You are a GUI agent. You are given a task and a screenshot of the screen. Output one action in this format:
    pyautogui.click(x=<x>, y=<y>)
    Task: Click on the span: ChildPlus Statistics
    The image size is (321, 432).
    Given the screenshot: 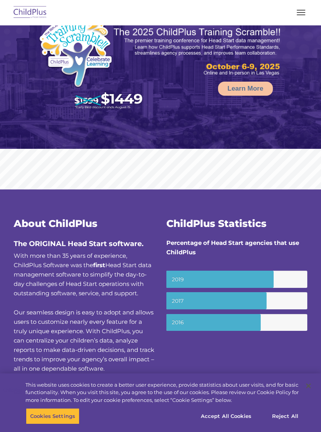 What is the action you would take?
    pyautogui.click(x=216, y=224)
    